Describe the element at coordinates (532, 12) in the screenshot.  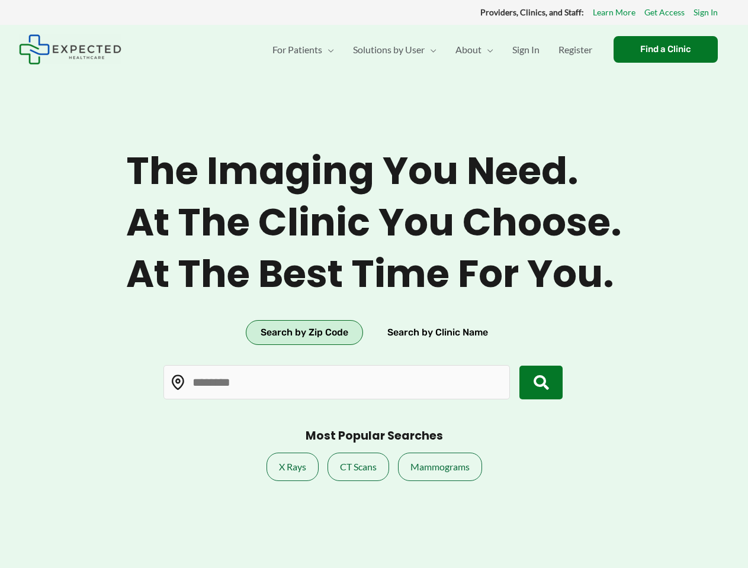
I see `strong: Providers, Clinics, and Staff:` at that location.